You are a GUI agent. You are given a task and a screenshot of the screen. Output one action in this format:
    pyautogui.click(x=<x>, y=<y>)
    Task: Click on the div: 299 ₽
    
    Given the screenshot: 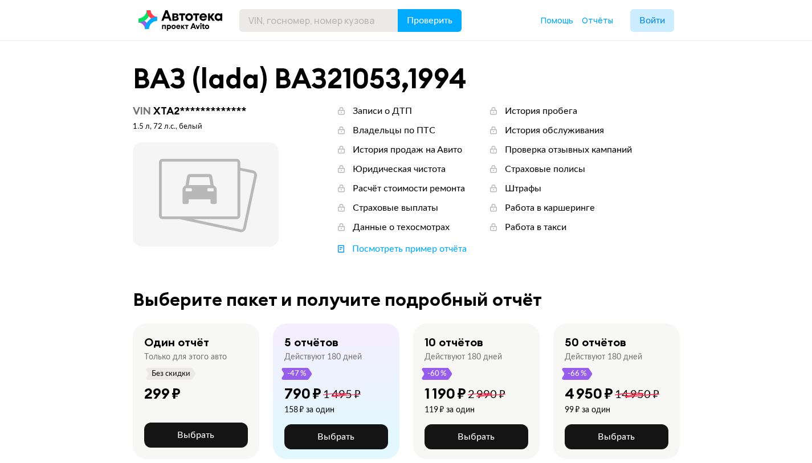 What is the action you would take?
    pyautogui.click(x=162, y=394)
    